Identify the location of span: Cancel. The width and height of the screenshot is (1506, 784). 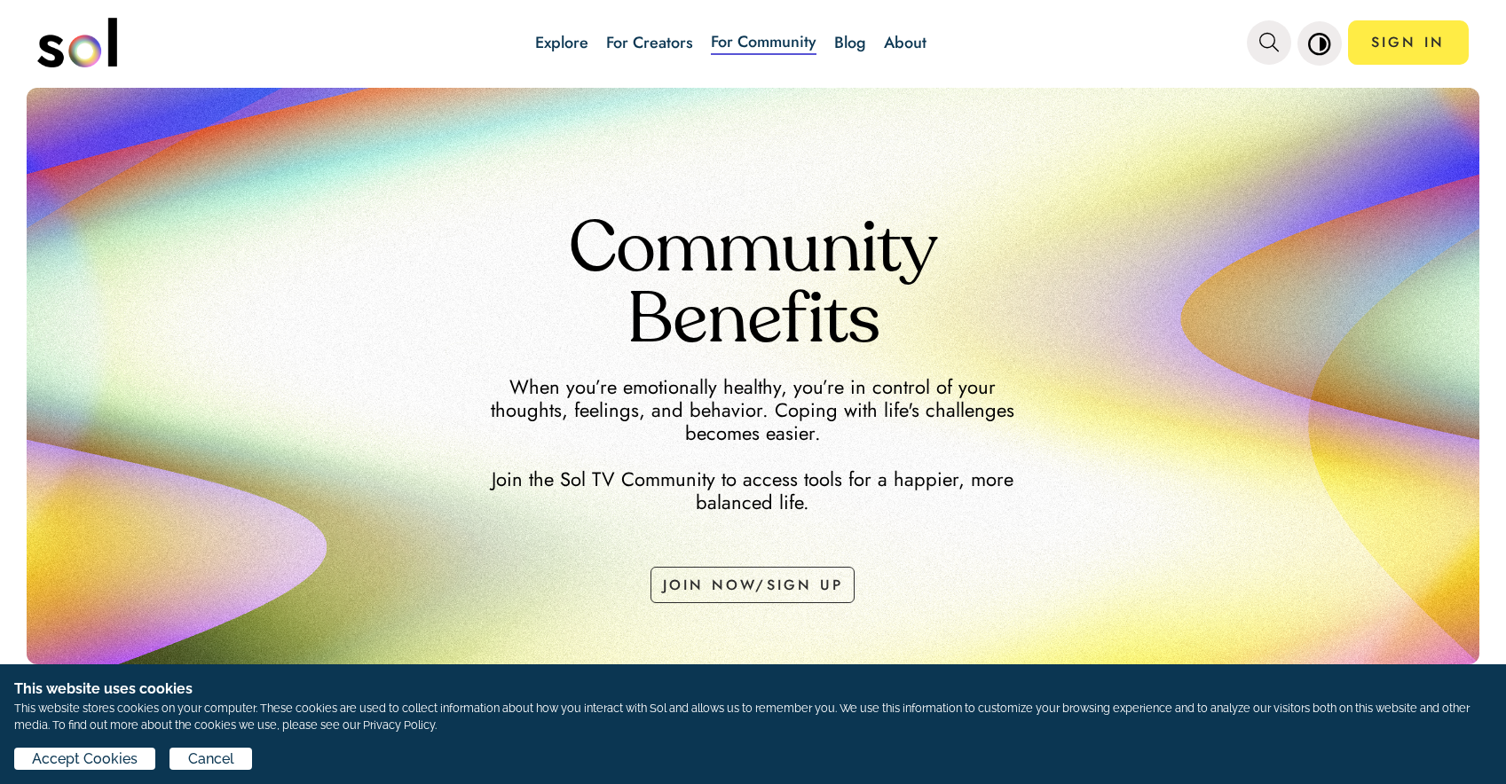
(211, 760).